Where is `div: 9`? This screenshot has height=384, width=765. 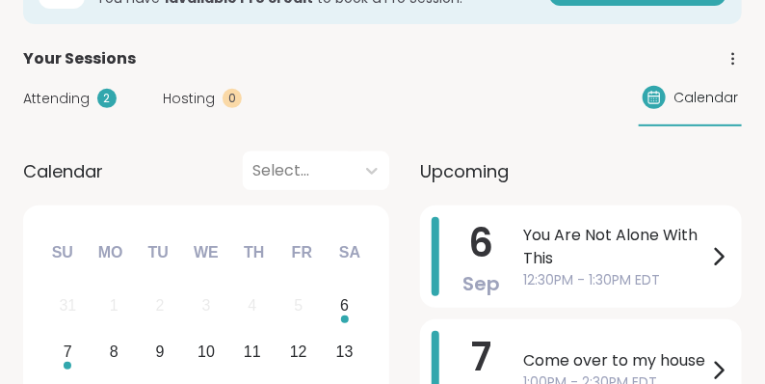 div: 9 is located at coordinates (160, 351).